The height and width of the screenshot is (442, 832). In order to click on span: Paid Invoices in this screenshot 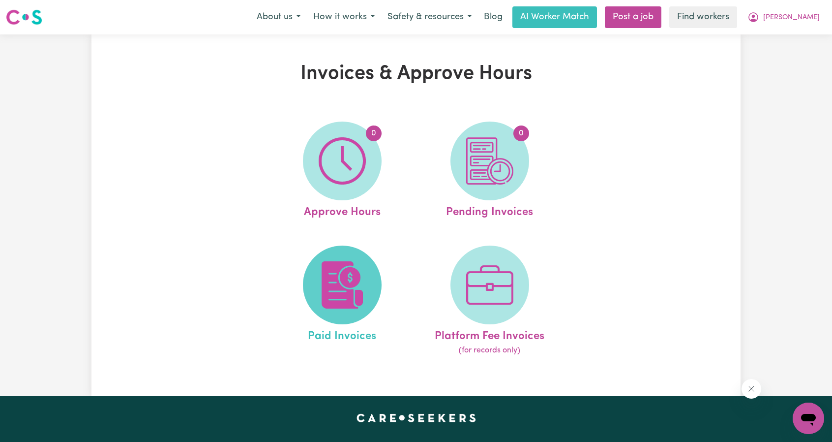, I will do `click(342, 334)`.